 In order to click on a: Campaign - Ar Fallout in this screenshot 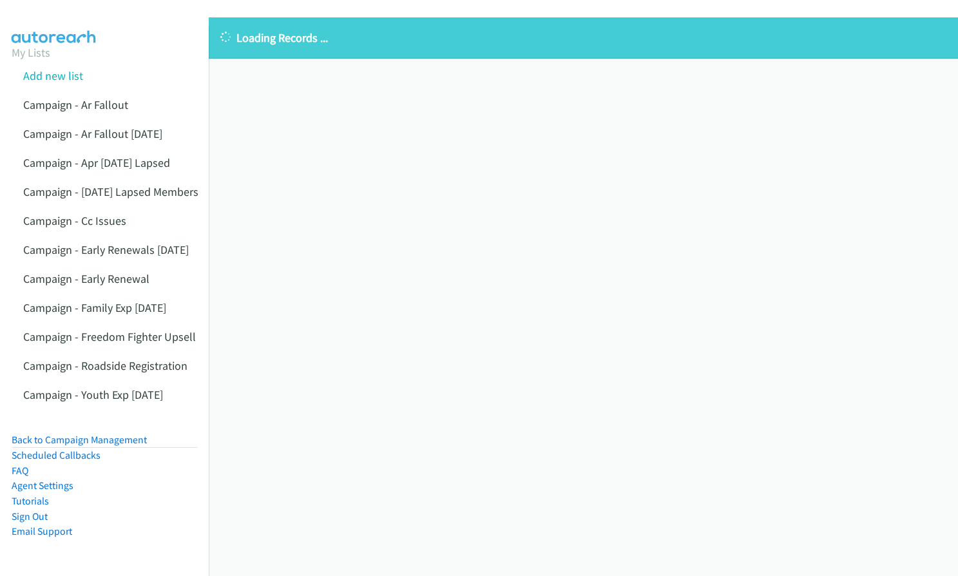, I will do `click(75, 104)`.